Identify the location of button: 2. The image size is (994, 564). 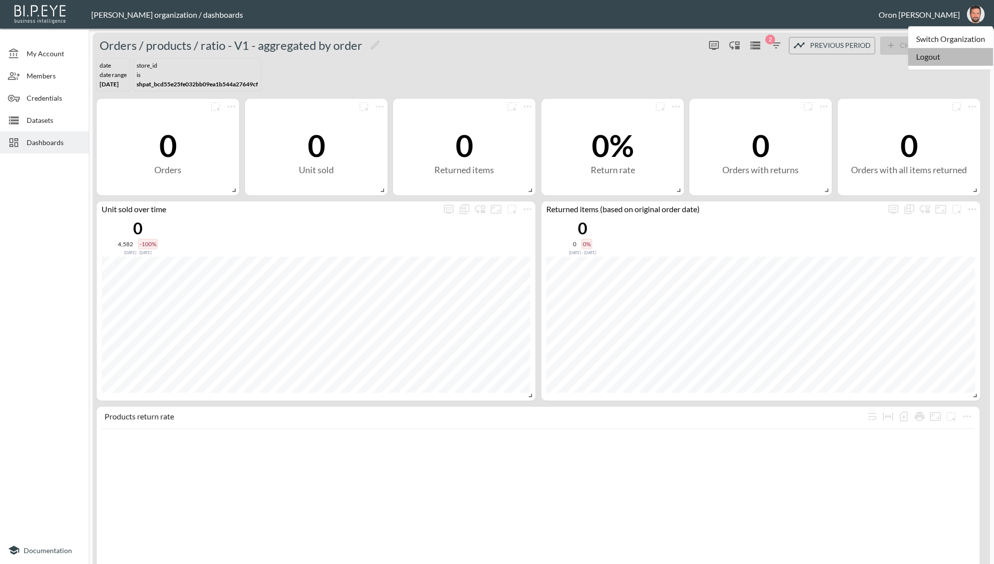
(776, 45).